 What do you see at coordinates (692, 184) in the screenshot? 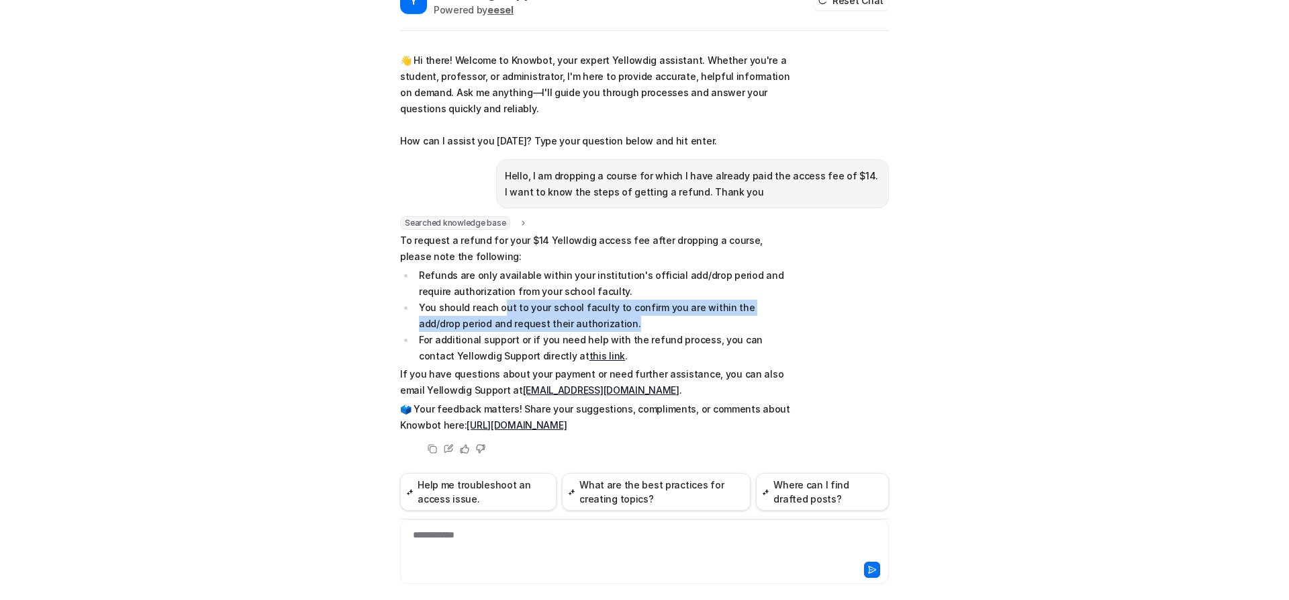
I see `p: Hello, I am dropping a course for which I have already paid the access fee of $14. I want to know...` at bounding box center [692, 184].